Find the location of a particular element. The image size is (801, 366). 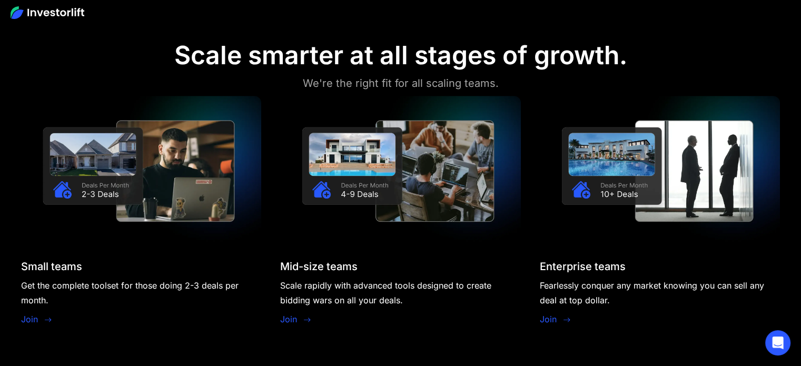

div: Small teams is located at coordinates (52, 267).